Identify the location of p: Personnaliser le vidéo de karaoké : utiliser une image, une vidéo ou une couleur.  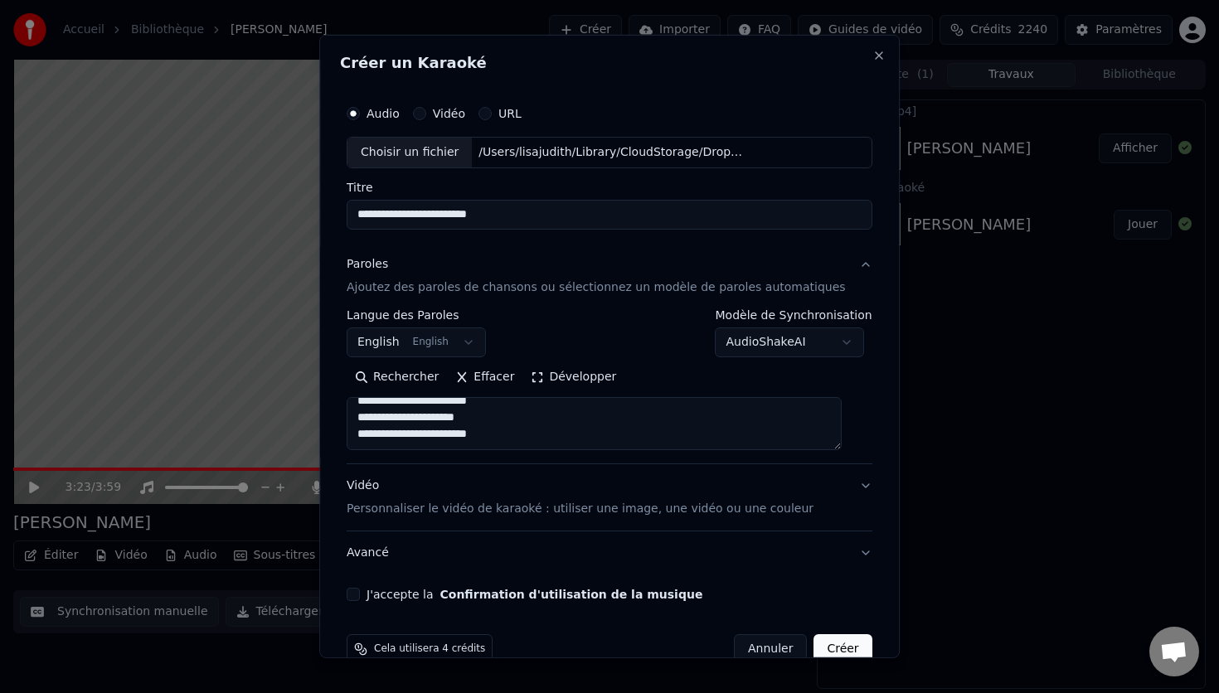
(580, 509).